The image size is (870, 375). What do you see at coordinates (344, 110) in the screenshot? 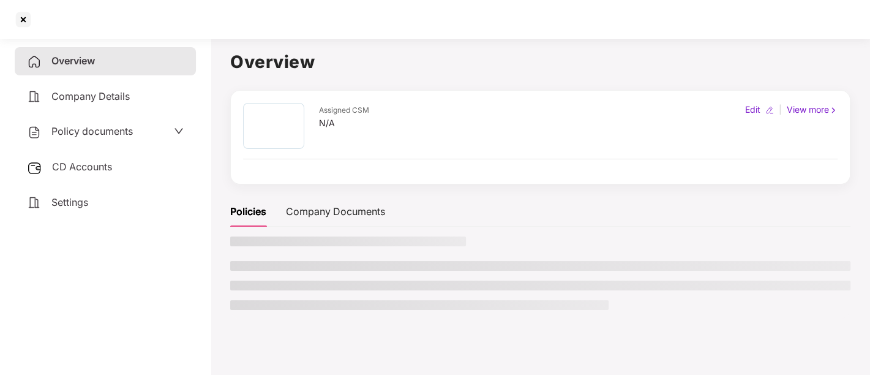
I see `div: Assigned CSM` at bounding box center [344, 110].